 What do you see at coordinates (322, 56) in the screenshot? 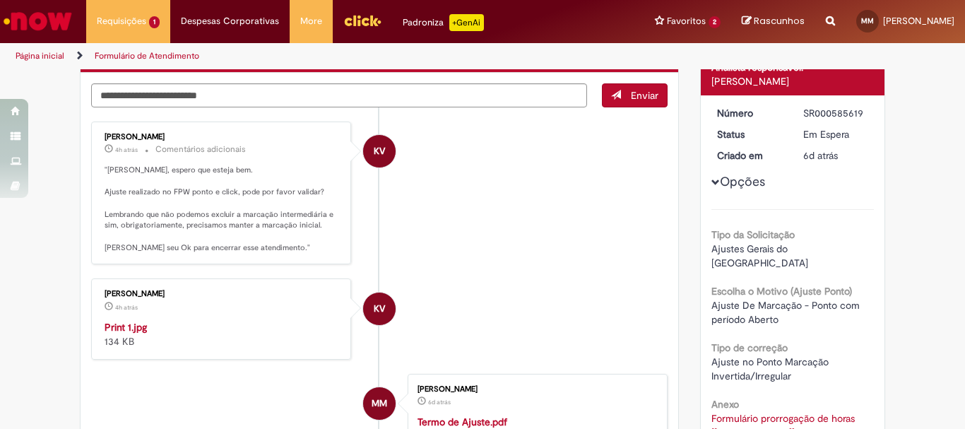
I see `ul: Trilhas de página` at bounding box center [322, 56].